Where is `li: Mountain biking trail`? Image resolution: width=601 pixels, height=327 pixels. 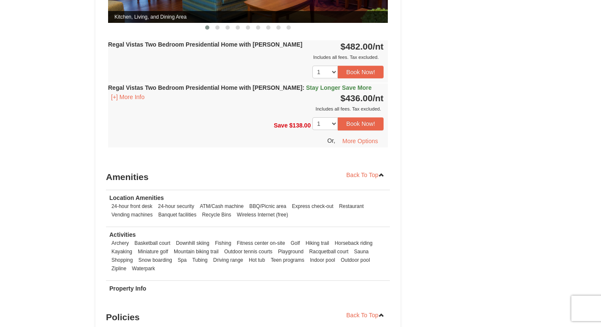
li: Mountain biking trail is located at coordinates (196, 252).